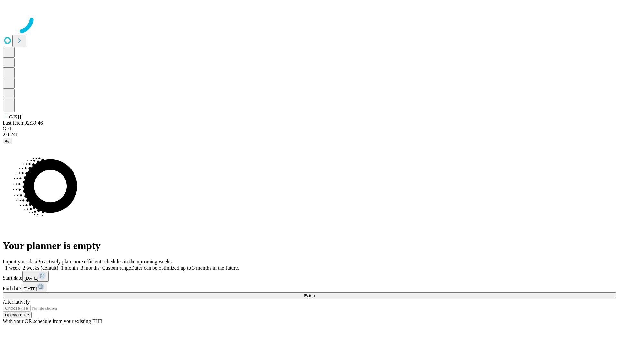 Image resolution: width=619 pixels, height=348 pixels. What do you see at coordinates (40, 268) in the screenshot?
I see `span: 2 weeks (default)` at bounding box center [40, 268].